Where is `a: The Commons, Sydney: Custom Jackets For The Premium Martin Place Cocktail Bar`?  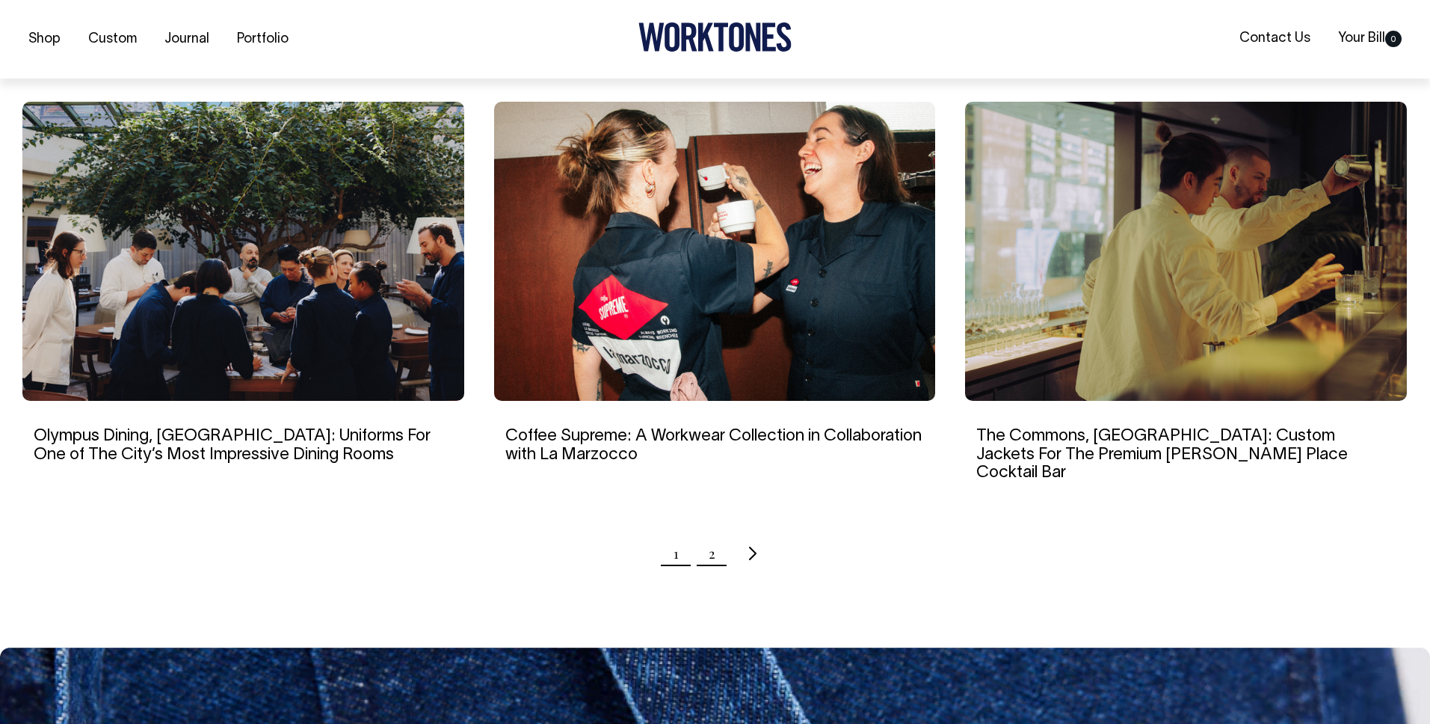 a: The Commons, Sydney: Custom Jackets For The Premium Martin Place Cocktail Bar is located at coordinates (1186, 251).